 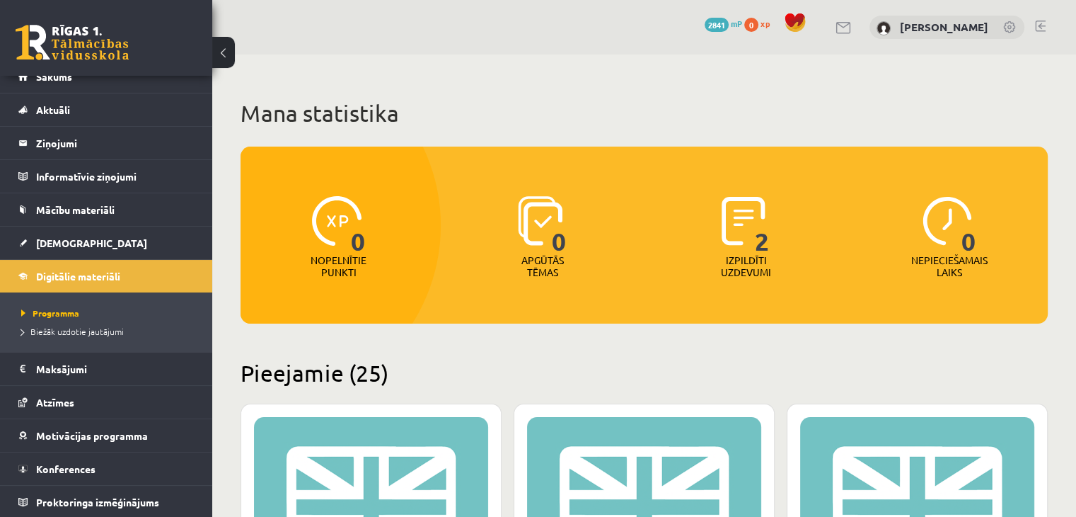 What do you see at coordinates (737, 23) in the screenshot?
I see `span: mP` at bounding box center [737, 23].